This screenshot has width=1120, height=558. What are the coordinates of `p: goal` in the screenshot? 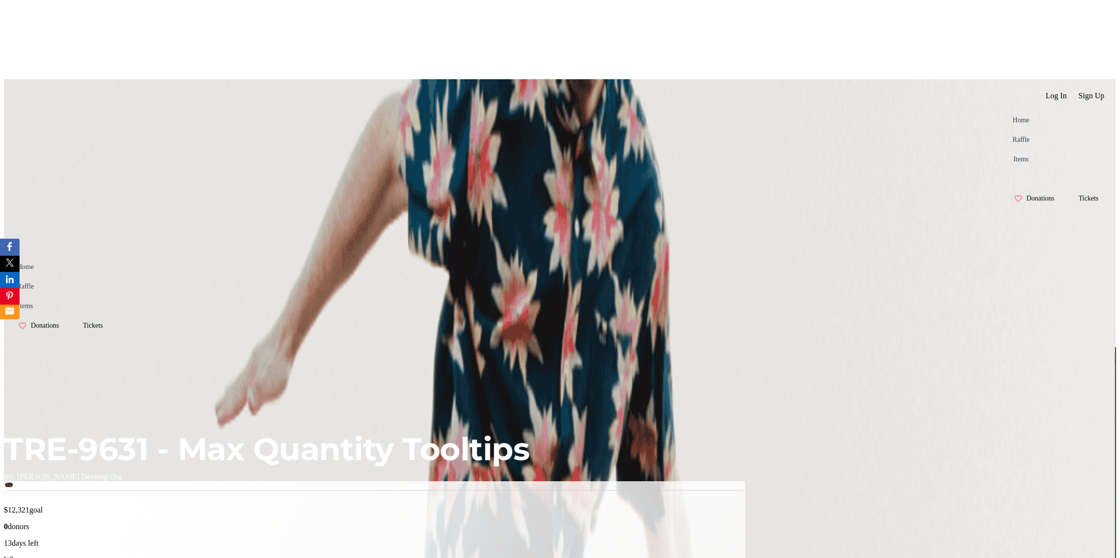 It's located at (374, 510).